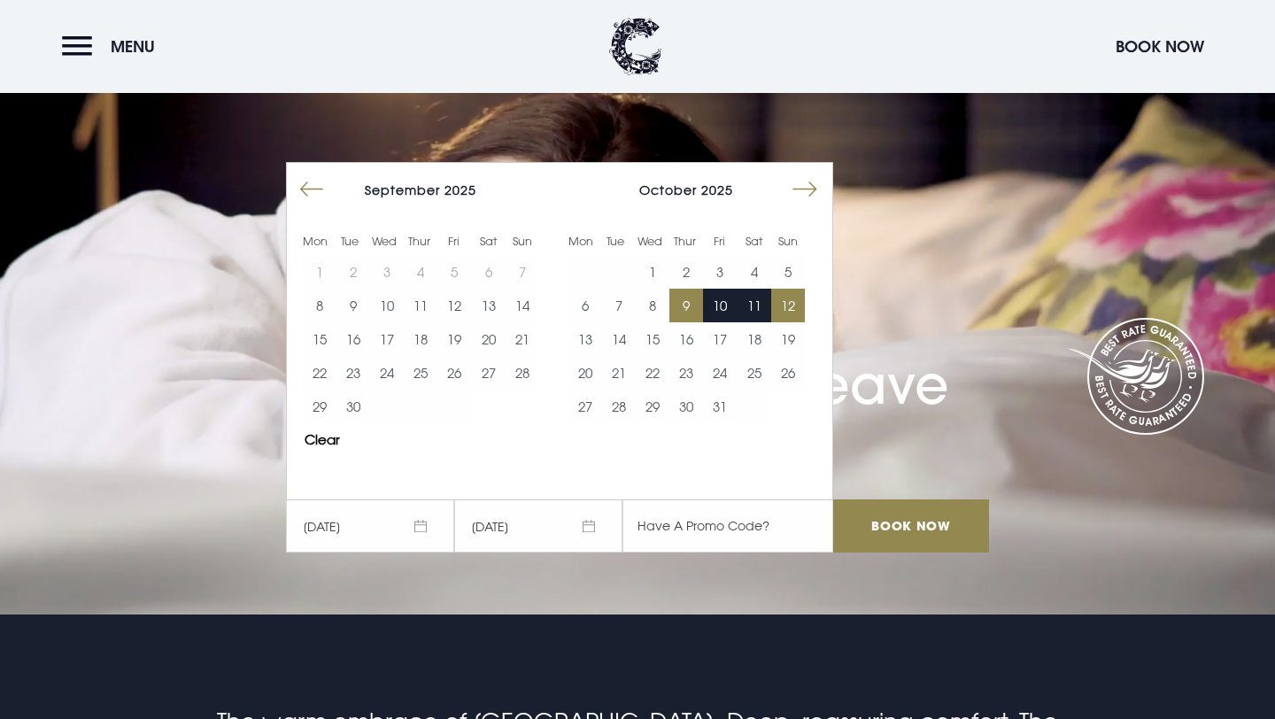 The width and height of the screenshot is (1275, 719). Describe the element at coordinates (320, 305) in the screenshot. I see `td: Choose Monday, September 8, 2025 as your end date.` at that location.